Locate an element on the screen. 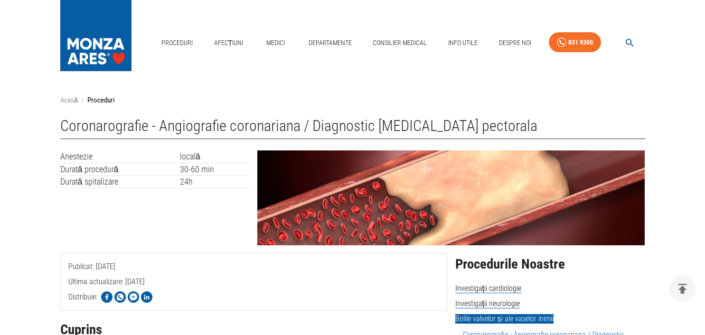 This screenshot has height=335, width=705. button: Share on Facebook is located at coordinates (107, 297).